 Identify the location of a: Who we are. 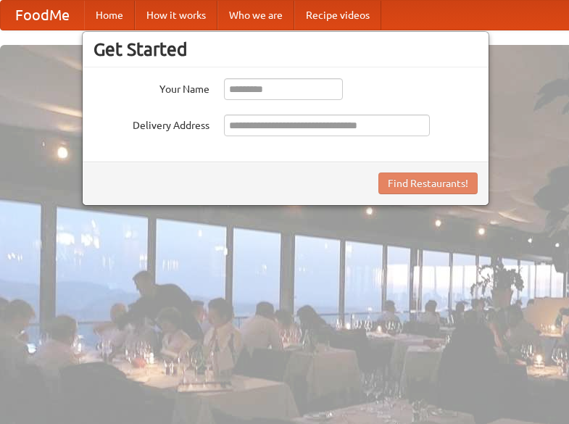
(256, 15).